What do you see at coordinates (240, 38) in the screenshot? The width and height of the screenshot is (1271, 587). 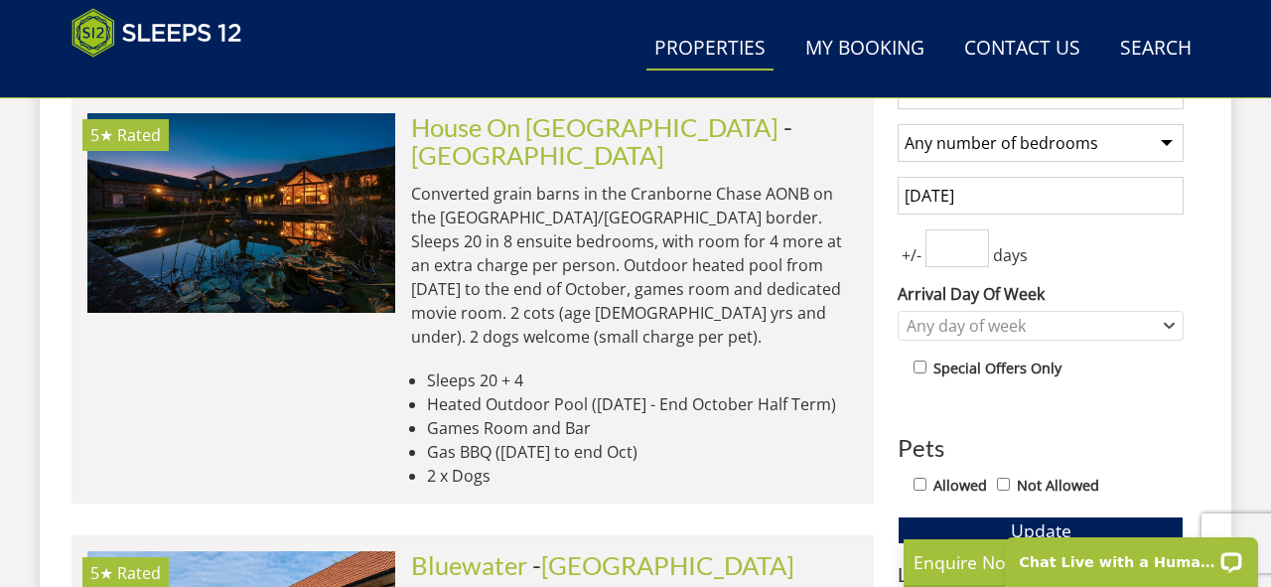 I see `button: Open LiveChat chat widget` at bounding box center [240, 38].